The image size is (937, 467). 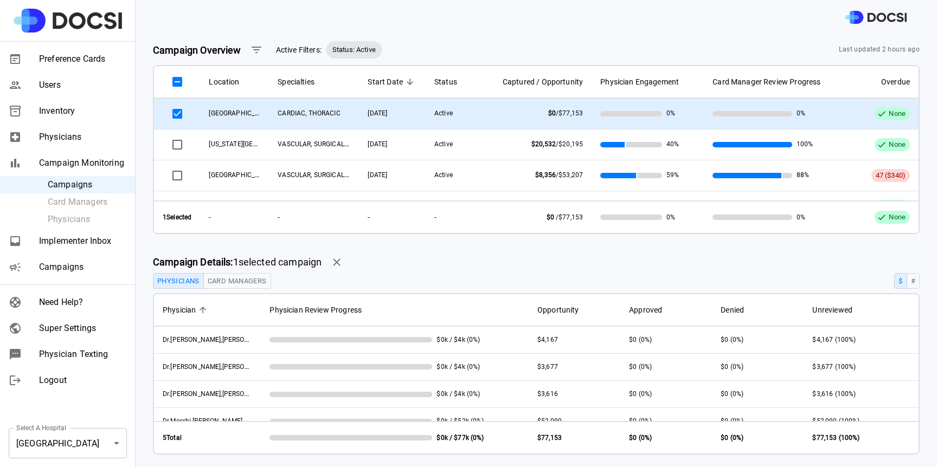 What do you see at coordinates (549, 421) in the screenshot?
I see `span: $52,090` at bounding box center [549, 421].